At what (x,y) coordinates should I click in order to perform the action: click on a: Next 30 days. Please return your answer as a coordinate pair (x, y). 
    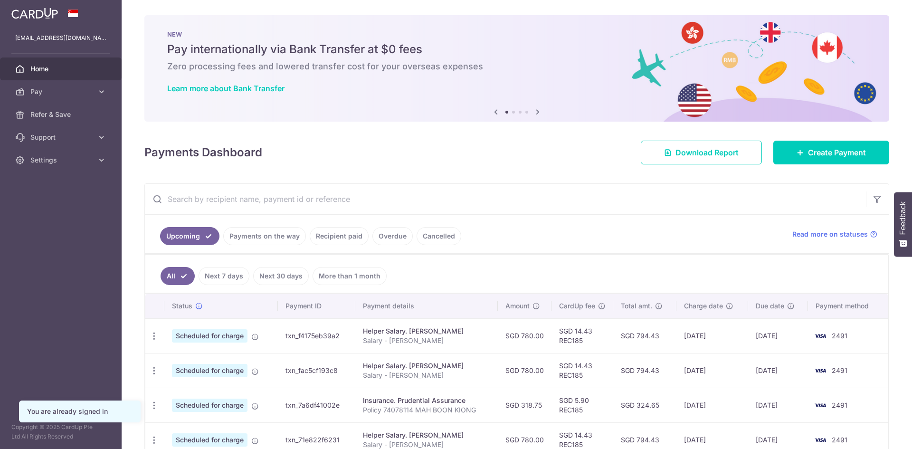
    Looking at the image, I should click on (281, 276).